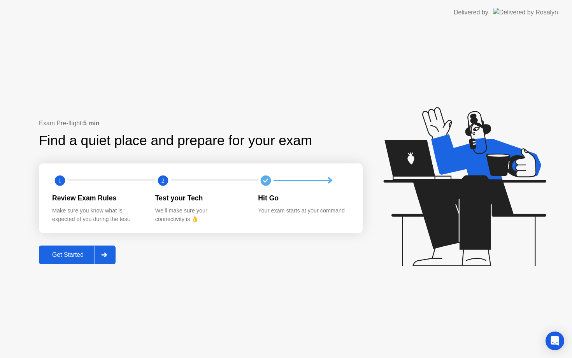 This screenshot has height=358, width=572. What do you see at coordinates (471, 12) in the screenshot?
I see `div: Delivered by` at bounding box center [471, 12].